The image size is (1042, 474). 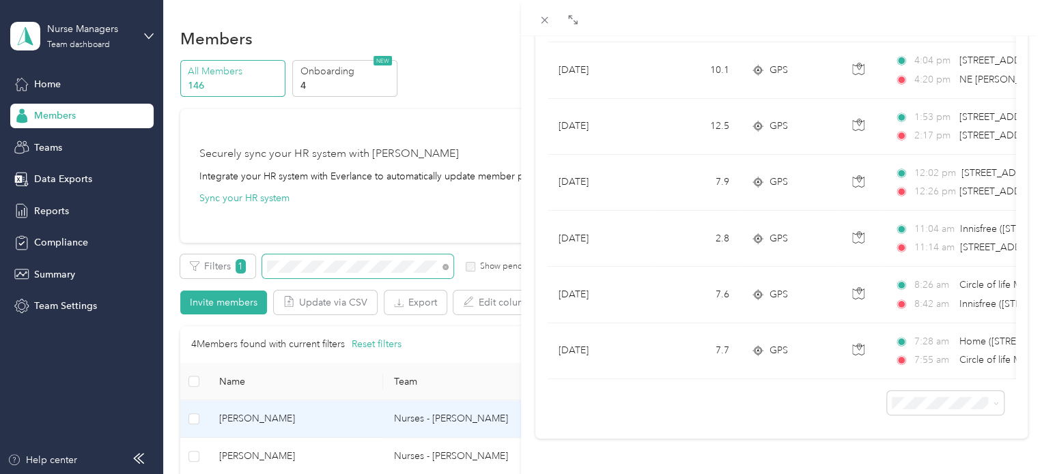 What do you see at coordinates (695, 239) in the screenshot?
I see `td: 2.8` at bounding box center [695, 239].